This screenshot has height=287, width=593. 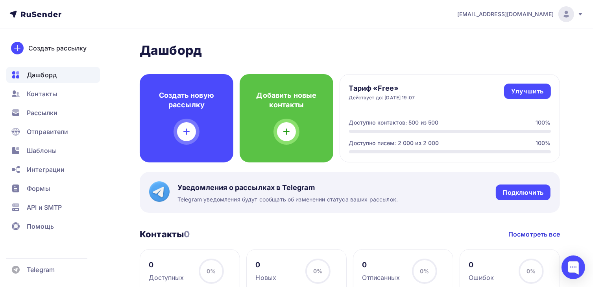 I want to click on div: Доступно писем: 2 000 из 2 000, so click(x=394, y=143).